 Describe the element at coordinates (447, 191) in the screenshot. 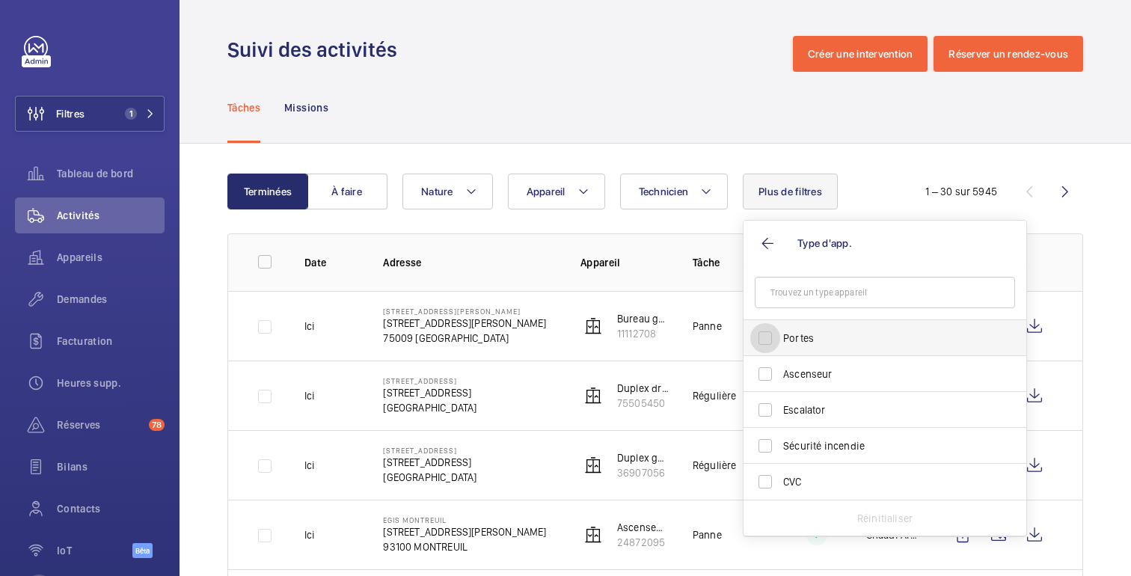

I see `button: Nature` at that location.